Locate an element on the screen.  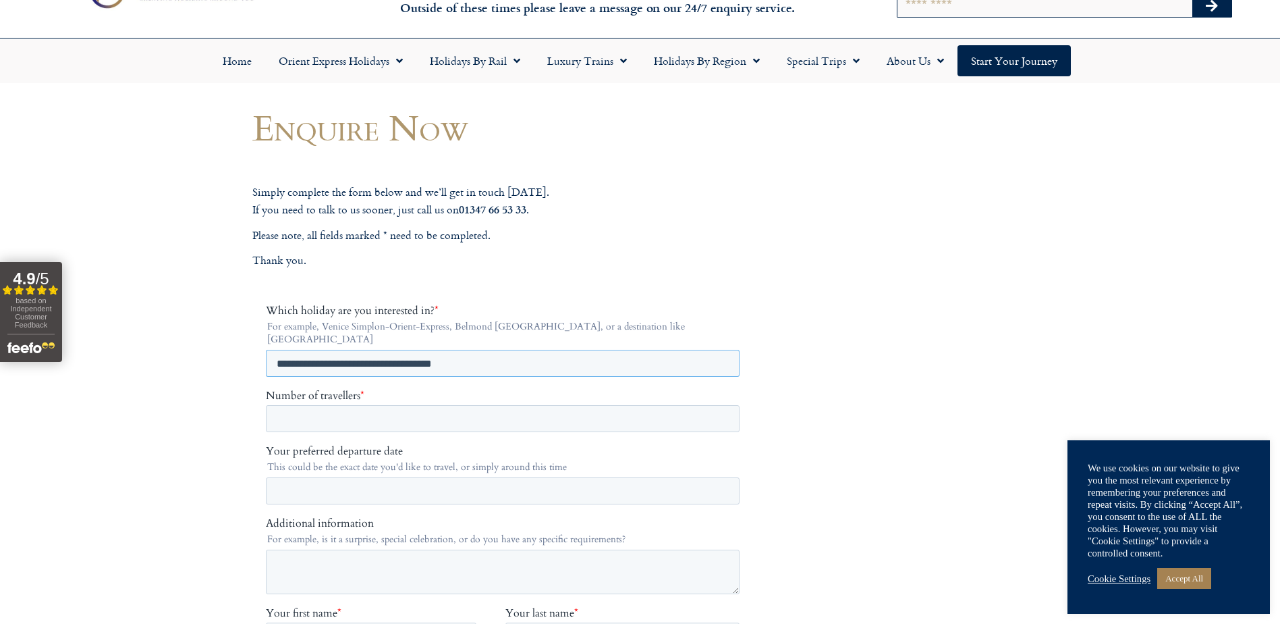
input: By telephone is located at coordinates (7, 512).